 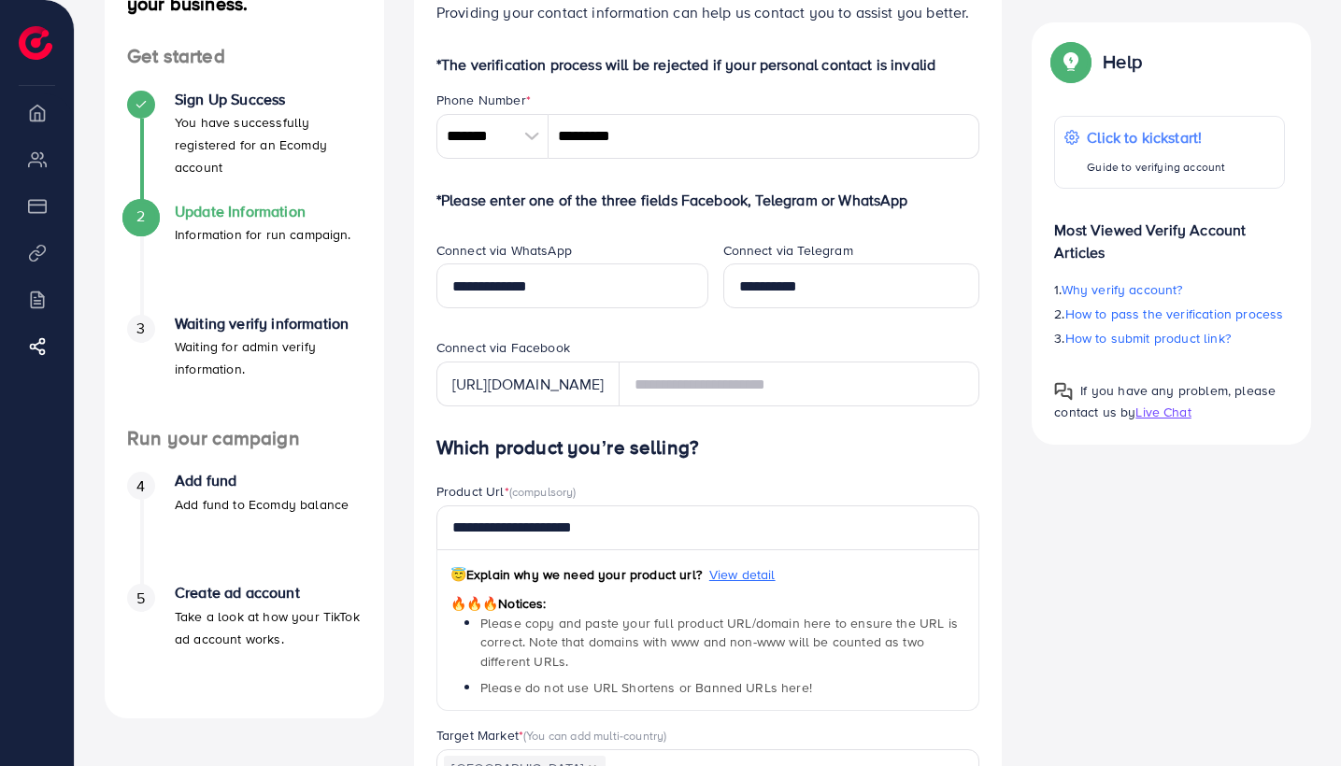 What do you see at coordinates (268, 99) in the screenshot?
I see `h4: Sign Up Success` at bounding box center [268, 99].